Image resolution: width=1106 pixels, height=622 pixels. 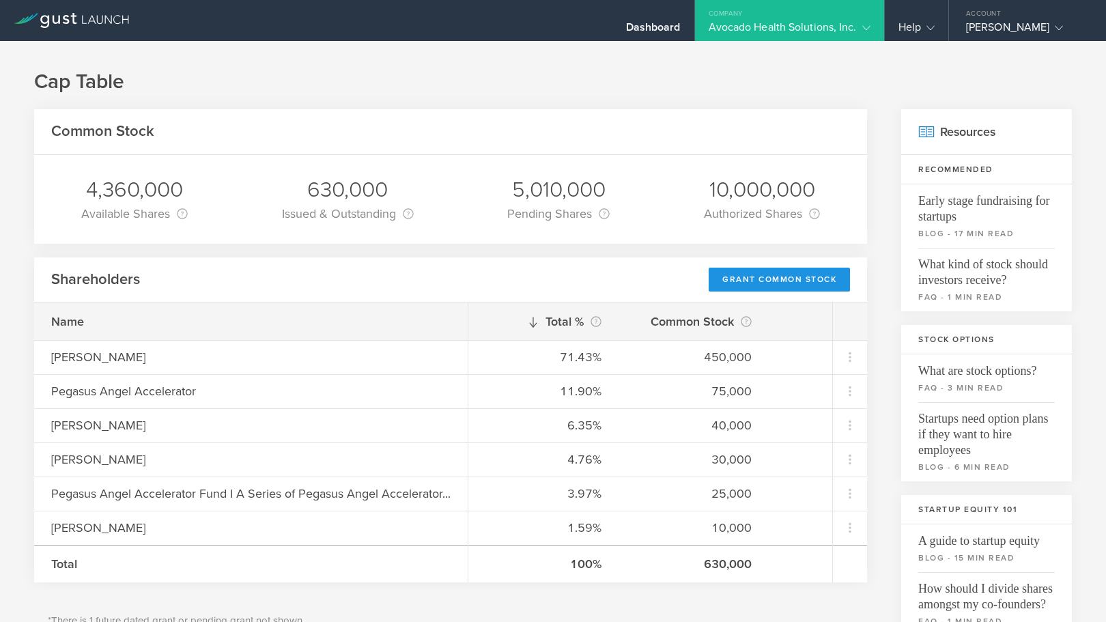 I want to click on div: Avocado Health Solutions, Inc., so click(x=789, y=31).